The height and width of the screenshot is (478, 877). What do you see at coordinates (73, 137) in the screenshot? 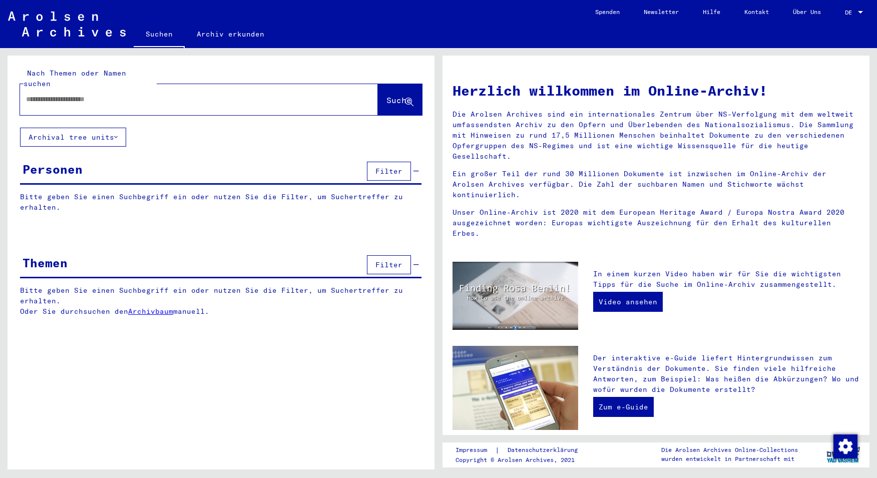
I see `button: Archival tree units` at bounding box center [73, 137].